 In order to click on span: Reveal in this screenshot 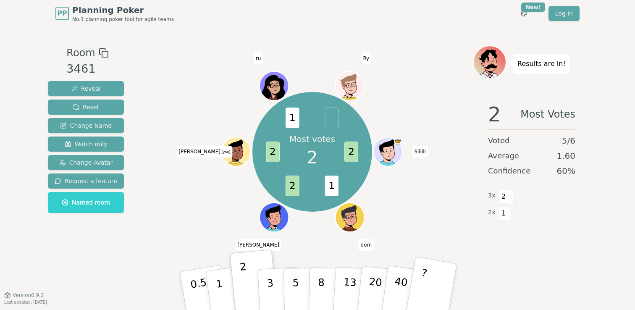, I will do `click(86, 89)`.